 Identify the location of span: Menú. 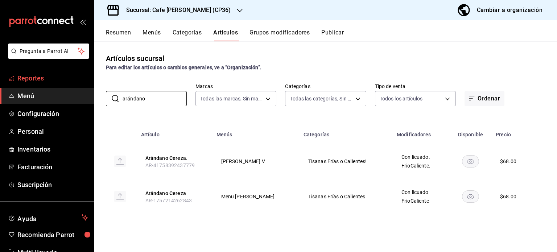
(53, 96).